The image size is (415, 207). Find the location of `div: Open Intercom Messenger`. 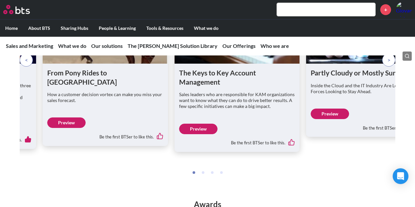

div: Open Intercom Messenger is located at coordinates (400, 176).